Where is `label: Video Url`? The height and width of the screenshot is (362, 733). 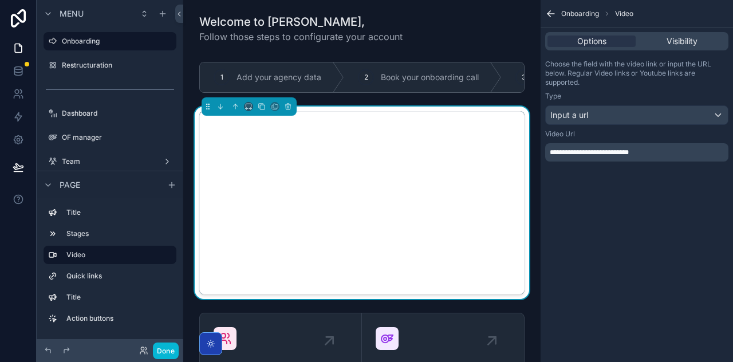 label: Video Url is located at coordinates (560, 134).